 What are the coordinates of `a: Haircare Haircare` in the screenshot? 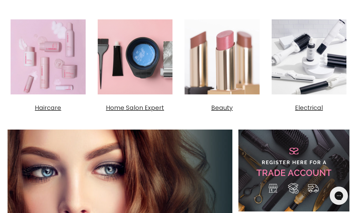 It's located at (48, 64).